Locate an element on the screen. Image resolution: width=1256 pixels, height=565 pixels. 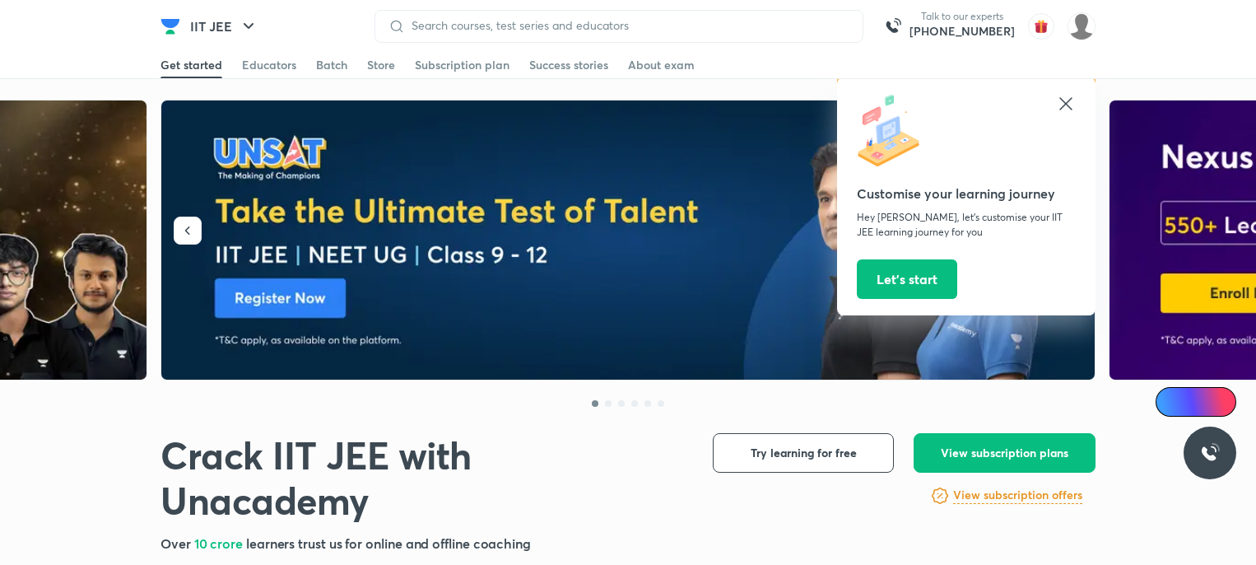
div: Batch is located at coordinates (332, 65).